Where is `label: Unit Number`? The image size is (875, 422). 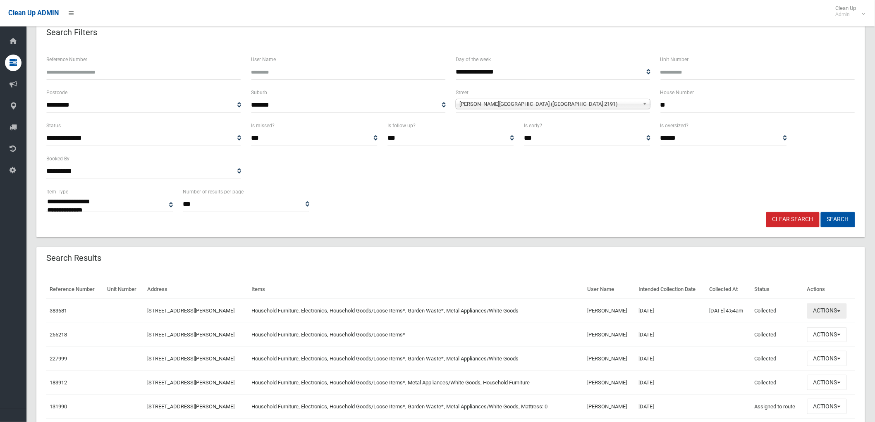 label: Unit Number is located at coordinates (675, 60).